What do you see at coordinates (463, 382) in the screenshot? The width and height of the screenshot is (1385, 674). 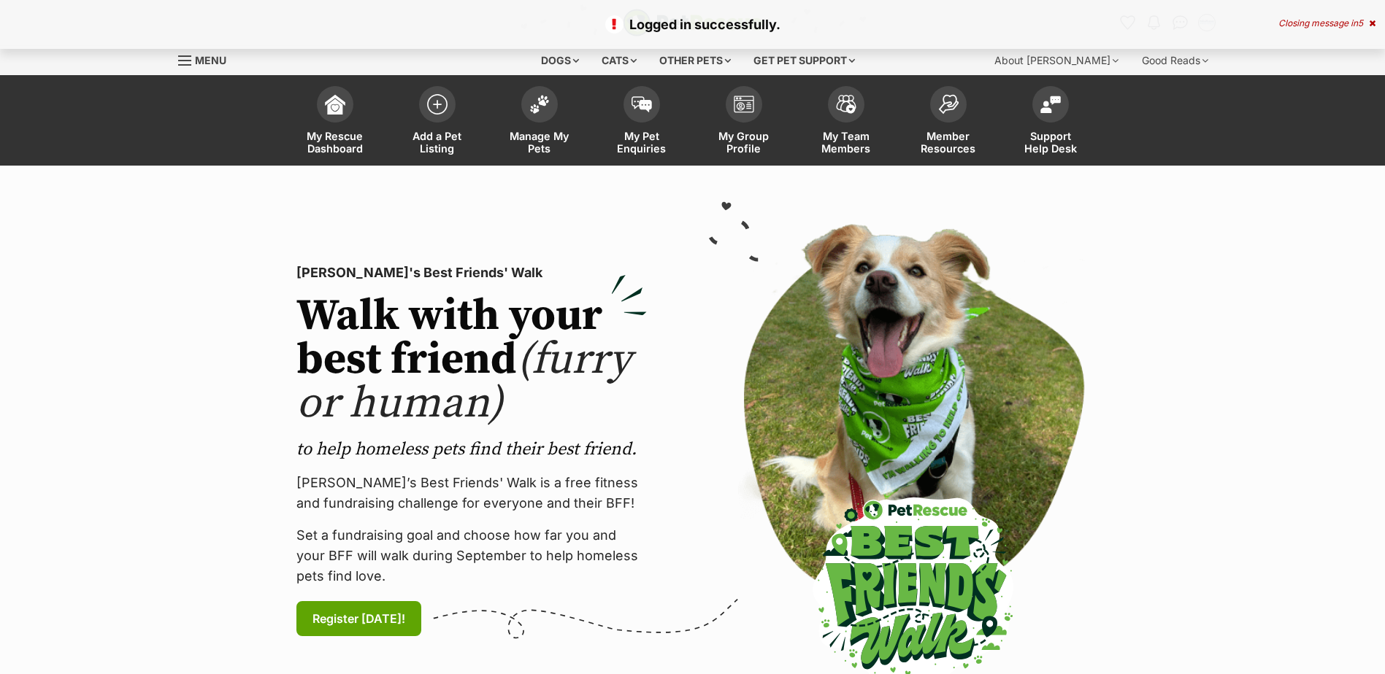 I see `span: (furry or human)` at bounding box center [463, 382].